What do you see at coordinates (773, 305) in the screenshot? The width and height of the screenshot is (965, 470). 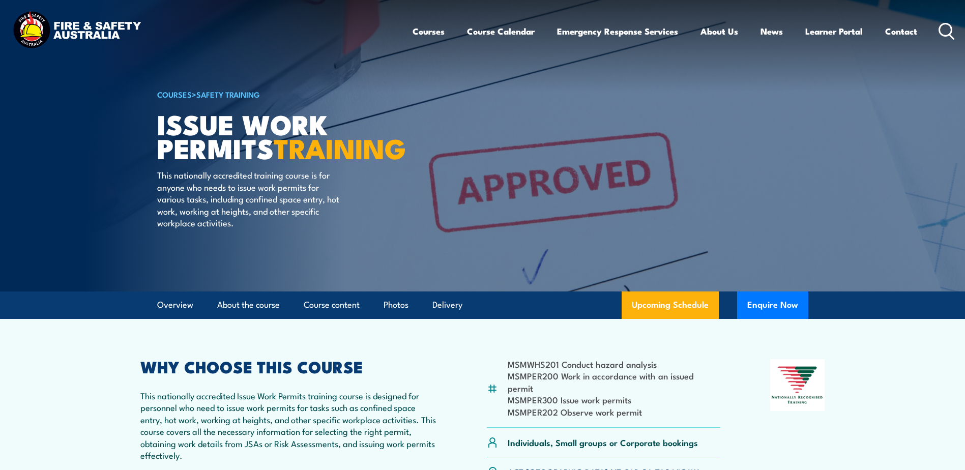 I see `button: Enquire Now` at bounding box center [773, 305].